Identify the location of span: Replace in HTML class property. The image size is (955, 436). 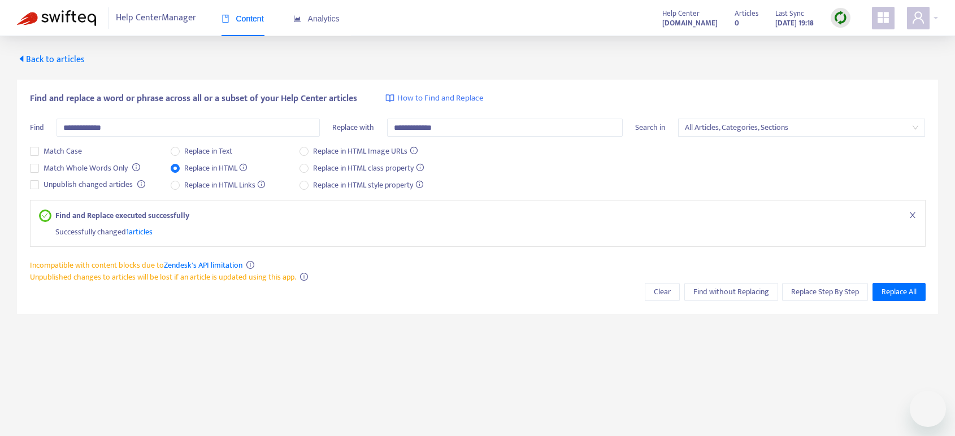
(368, 168).